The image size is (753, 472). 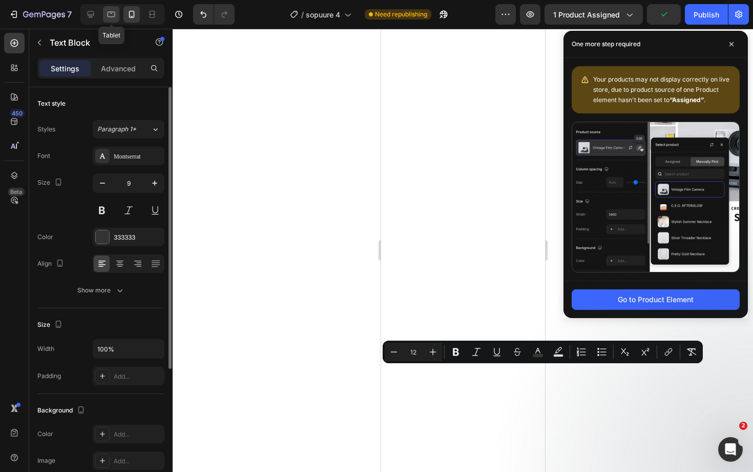 I want to click on span: 1 product assigned, so click(x=587, y=14).